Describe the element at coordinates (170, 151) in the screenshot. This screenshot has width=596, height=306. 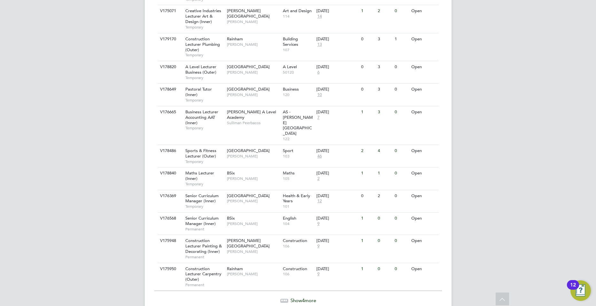
I see `div: V178486` at that location.